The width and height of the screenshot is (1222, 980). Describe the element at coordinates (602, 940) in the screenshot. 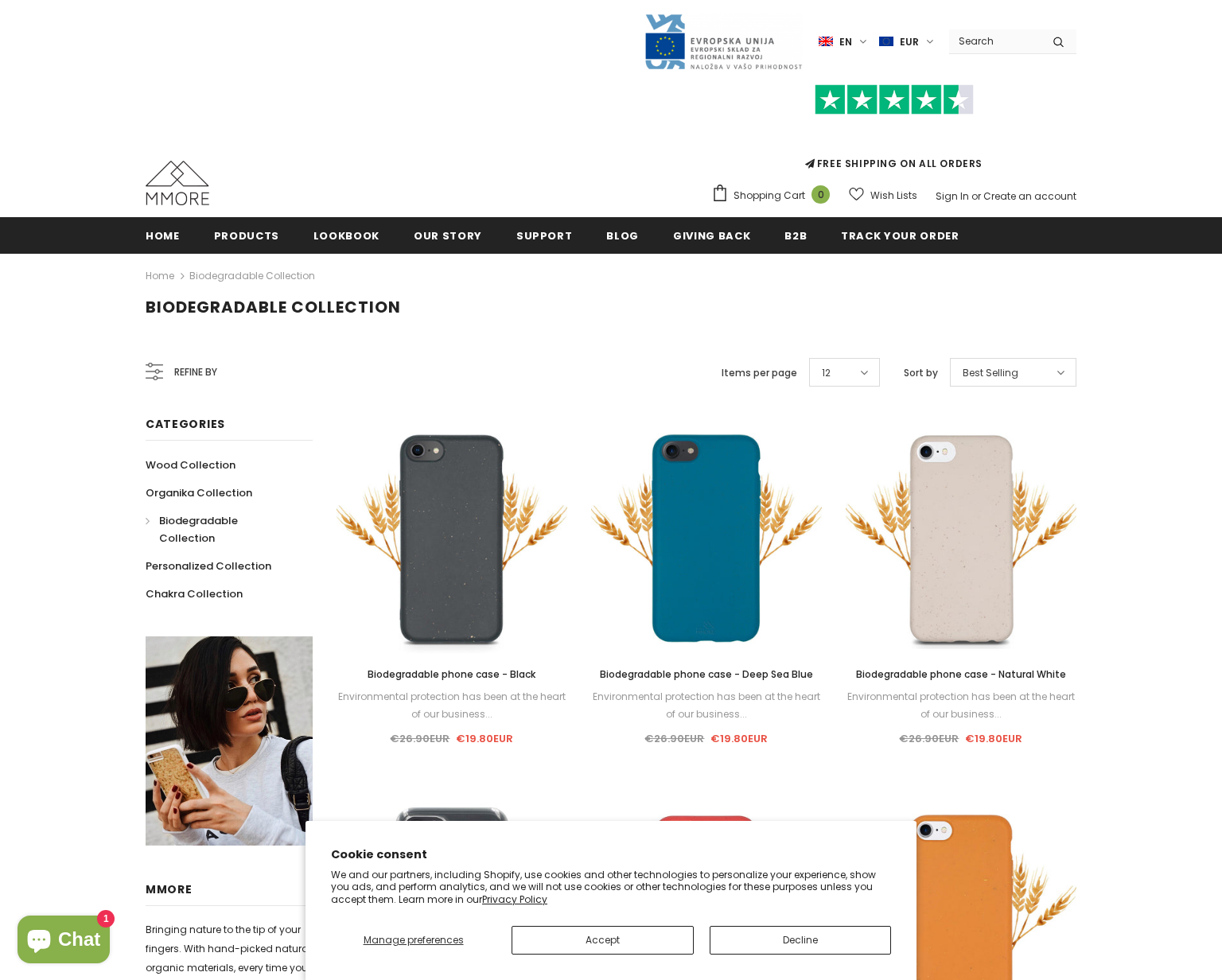

I see `button: Accept` at that location.